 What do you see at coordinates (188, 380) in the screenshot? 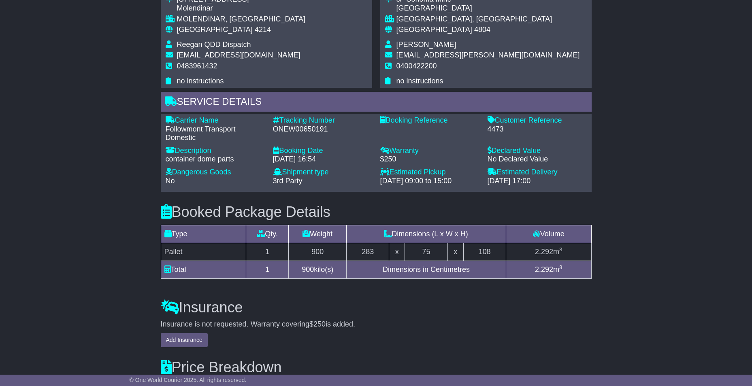
I see `span: © One World Courier 2025. All rights reserved.` at bounding box center [188, 380].